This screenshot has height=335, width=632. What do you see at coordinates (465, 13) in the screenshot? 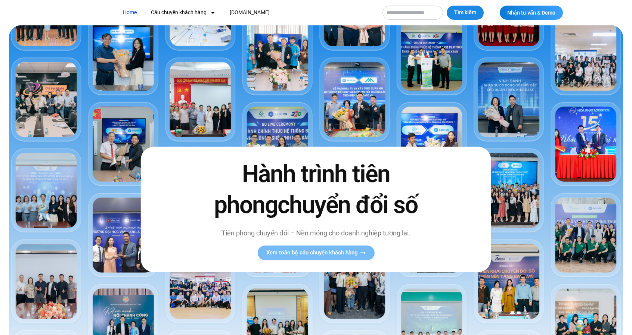
I see `button: Tìm kiếm` at bounding box center [465, 13].